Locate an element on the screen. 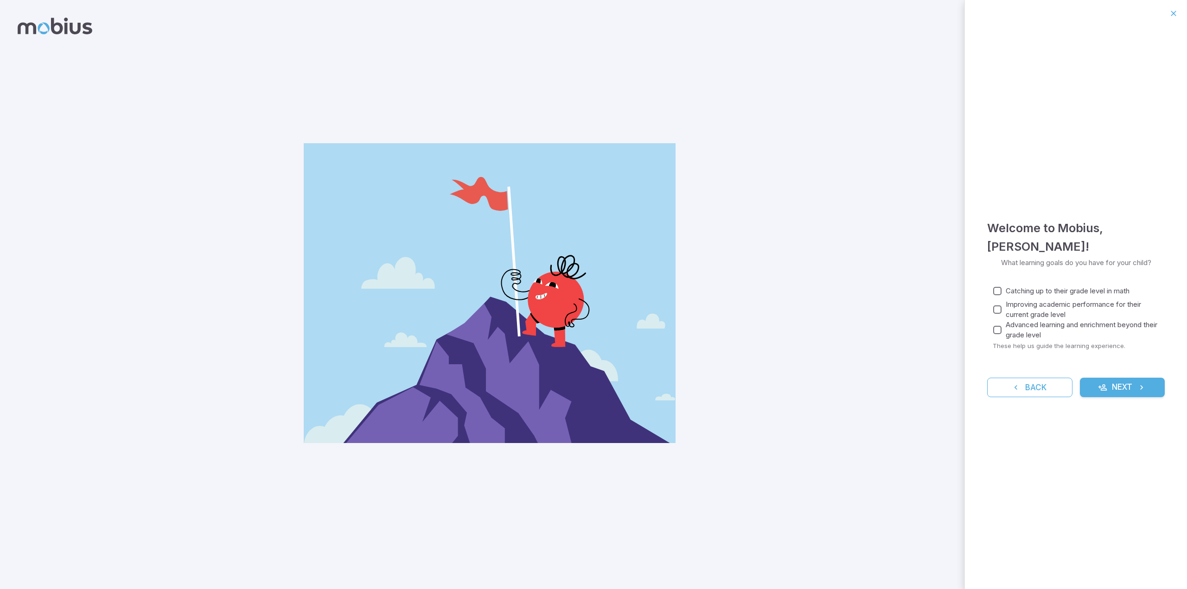 The height and width of the screenshot is (589, 1187). span: Advanced learning and enrichment beyond their grade level is located at coordinates (1081, 330).